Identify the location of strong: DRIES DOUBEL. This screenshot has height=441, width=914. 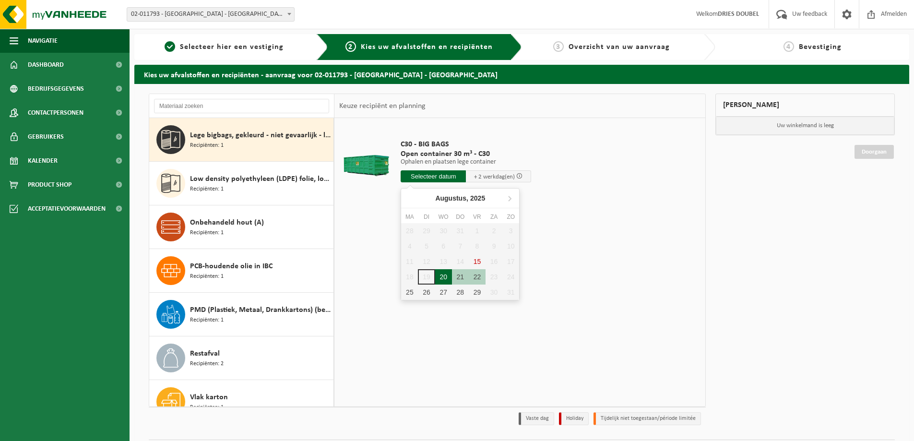
(738, 14).